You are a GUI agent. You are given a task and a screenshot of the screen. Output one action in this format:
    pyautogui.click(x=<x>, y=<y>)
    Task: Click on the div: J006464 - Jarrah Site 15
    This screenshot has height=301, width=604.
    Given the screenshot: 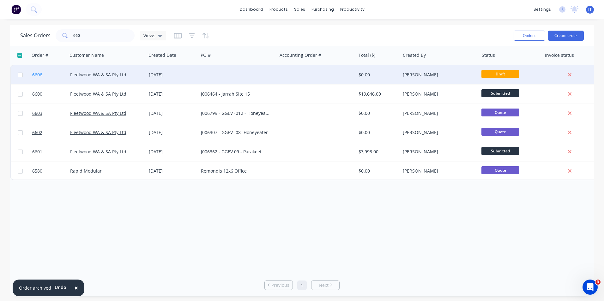 What is the action you would take?
    pyautogui.click(x=236, y=94)
    